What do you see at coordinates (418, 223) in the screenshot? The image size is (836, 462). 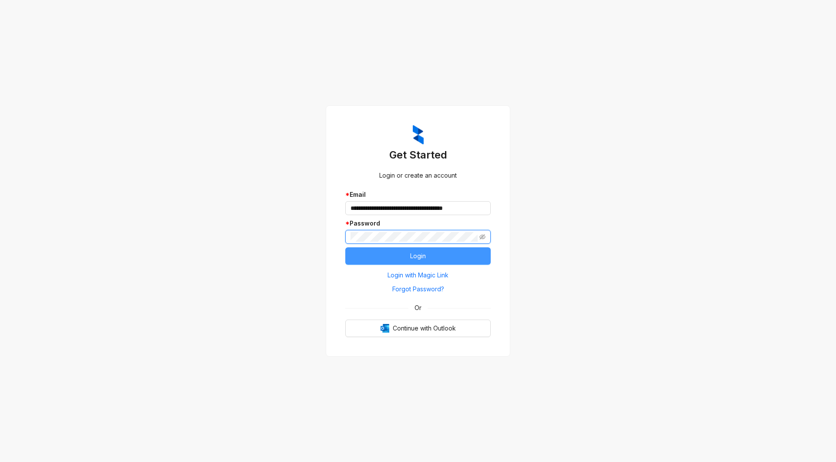 I see `div: Password` at bounding box center [418, 223].